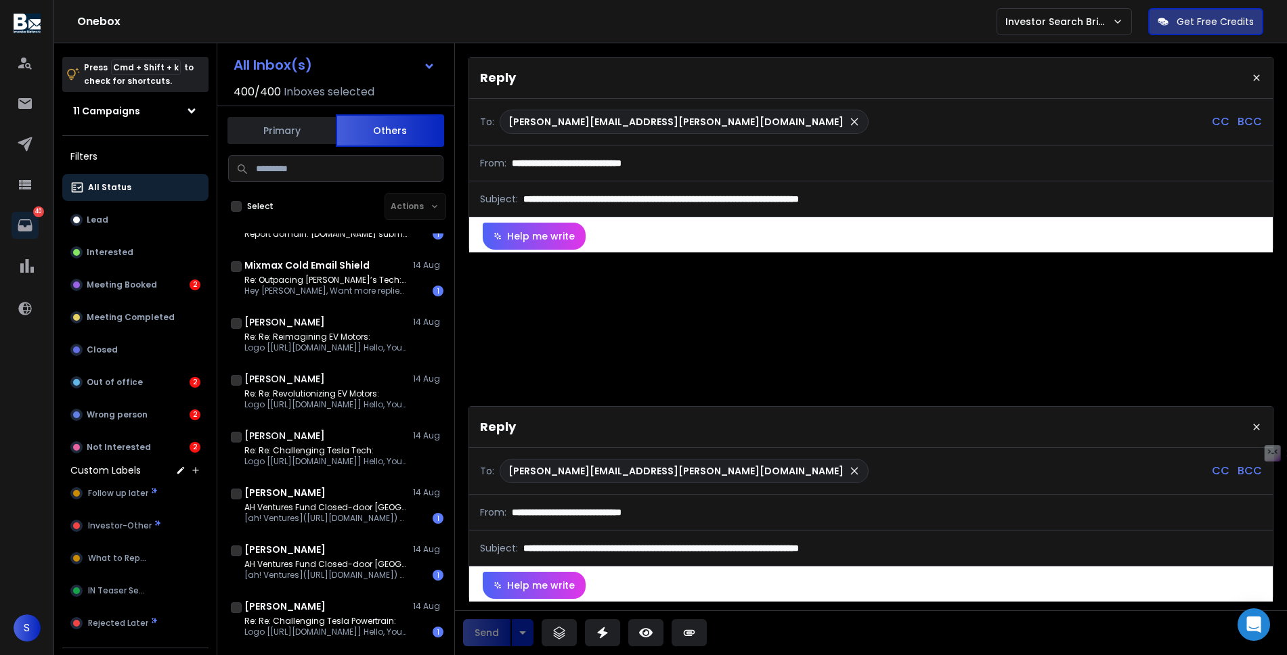  Describe the element at coordinates (110, 187) in the screenshot. I see `p: All Status` at that location.